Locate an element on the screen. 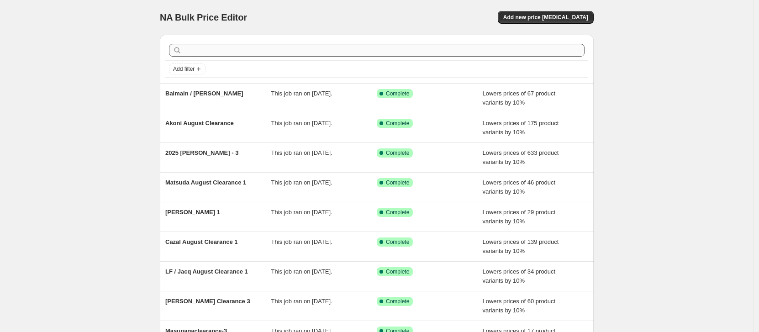 This screenshot has width=759, height=332. span: Lowers prices of 67 product variants by 10% is located at coordinates (519, 98).